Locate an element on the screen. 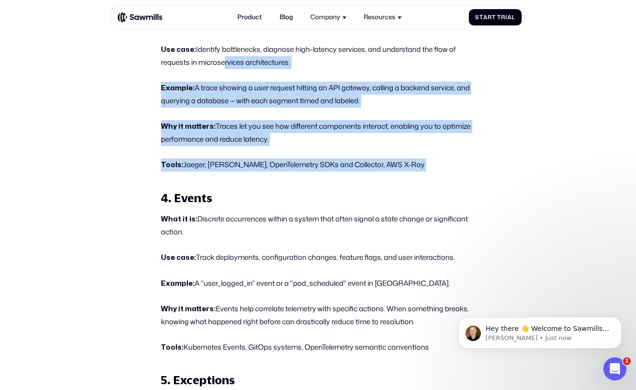 Image resolution: width=636 pixels, height=390 pixels. span: T is located at coordinates (499, 17).